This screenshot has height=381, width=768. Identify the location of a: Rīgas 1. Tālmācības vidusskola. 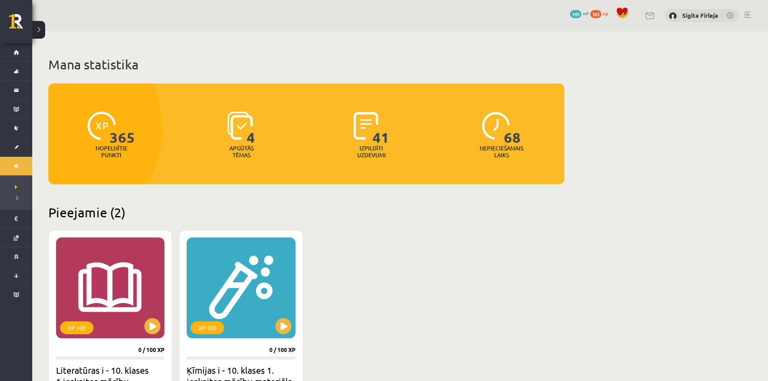
(21, 24).